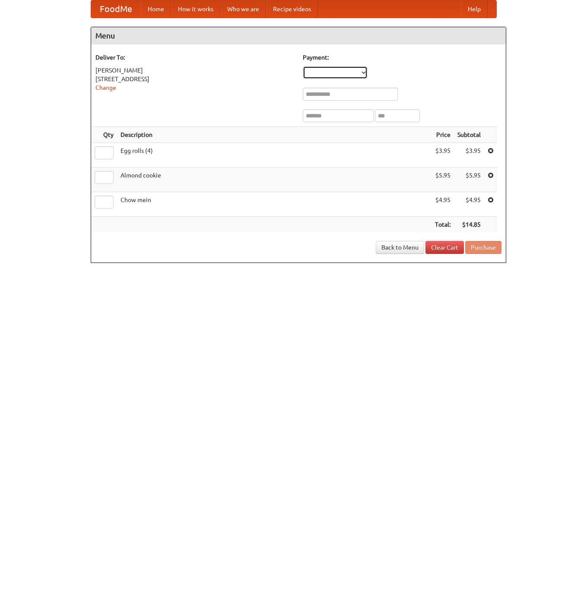 Image resolution: width=587 pixels, height=611 pixels. I want to click on h4: Menu, so click(298, 36).